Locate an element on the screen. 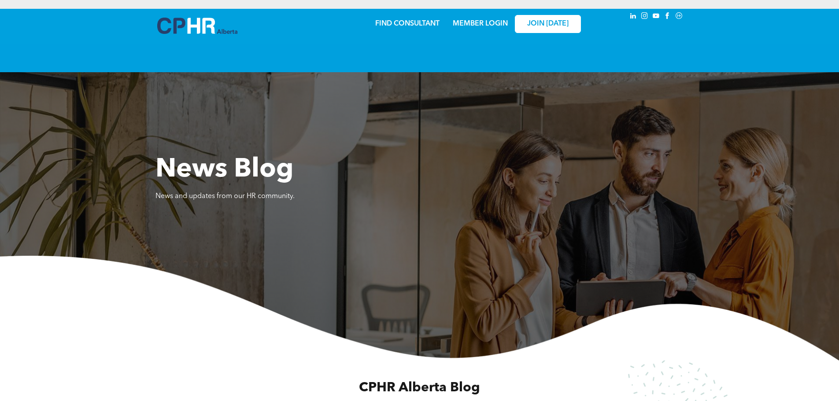 This screenshot has width=839, height=401. span: News and updates from our HR community. is located at coordinates (225, 196).